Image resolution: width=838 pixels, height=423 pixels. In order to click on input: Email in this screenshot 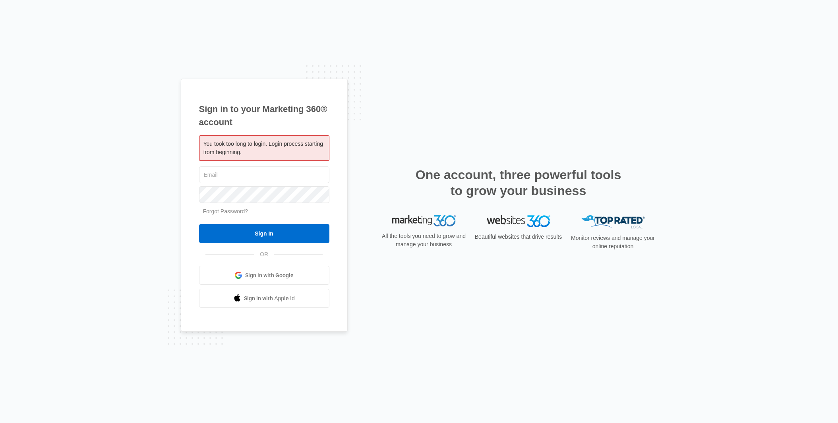, I will do `click(264, 175)`.